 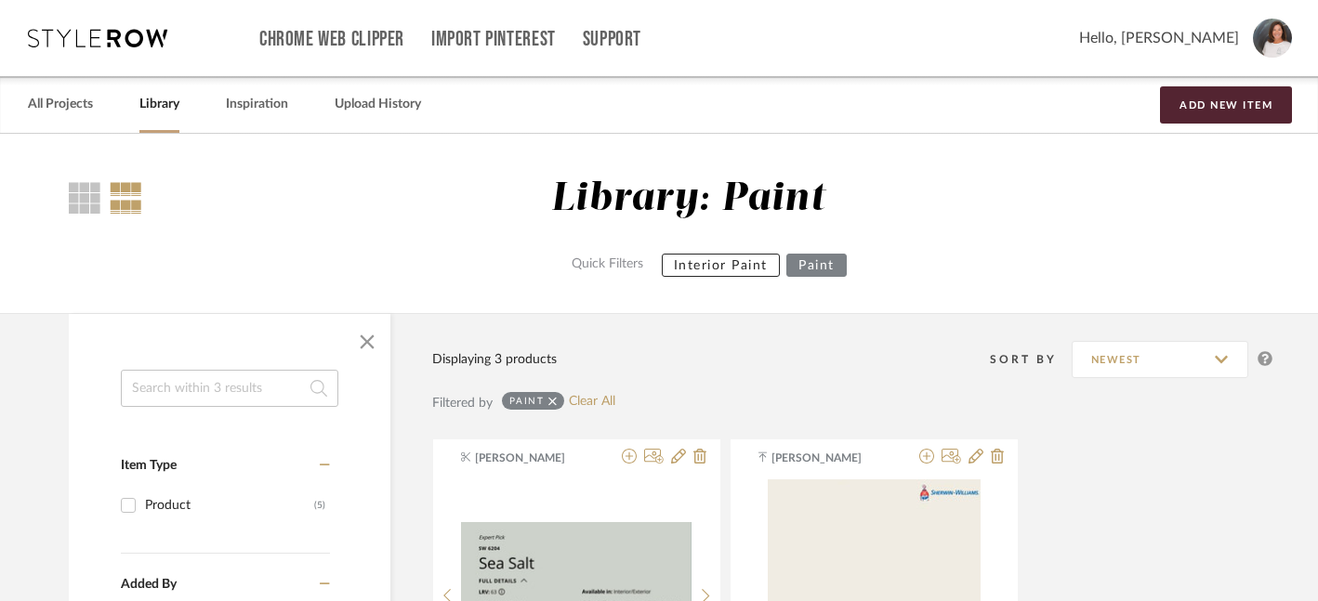 I want to click on button: Interior Paint, so click(x=720, y=265).